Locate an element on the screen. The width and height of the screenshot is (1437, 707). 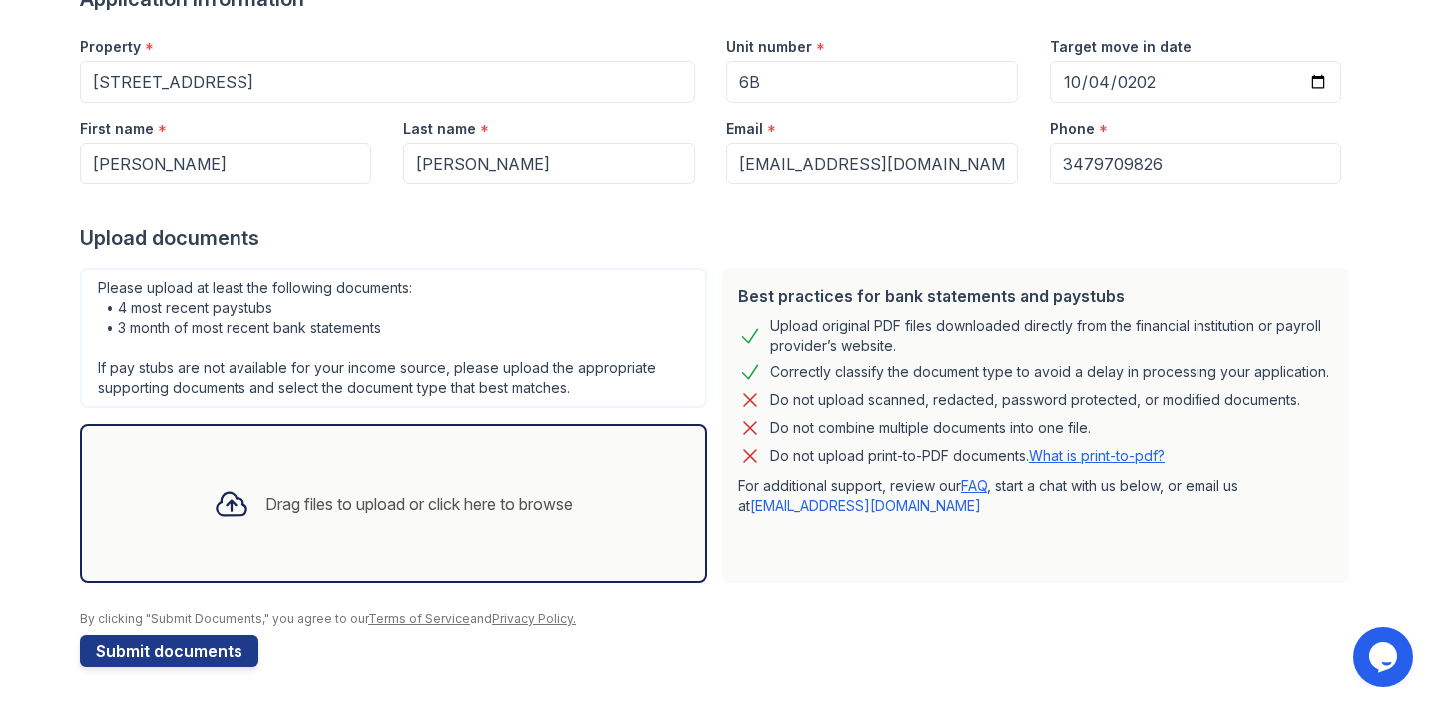
div: Best practices for bank statements and paystubs is located at coordinates (1036, 296).